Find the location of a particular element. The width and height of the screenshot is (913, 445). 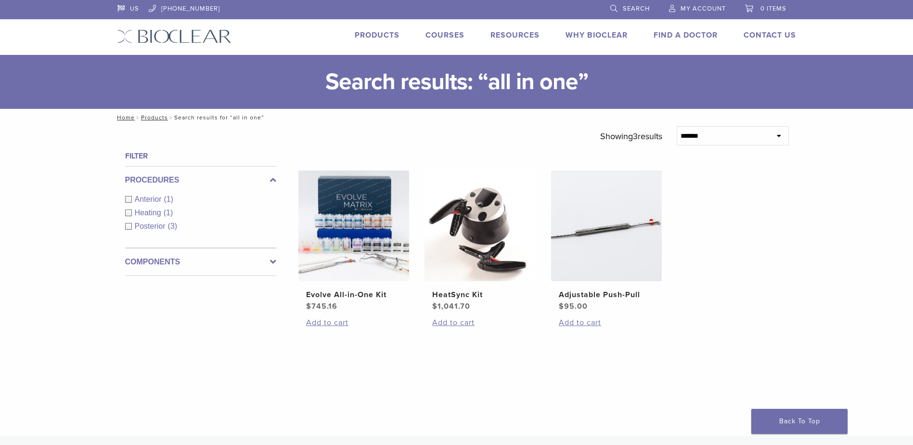

a: Home is located at coordinates (124, 117).